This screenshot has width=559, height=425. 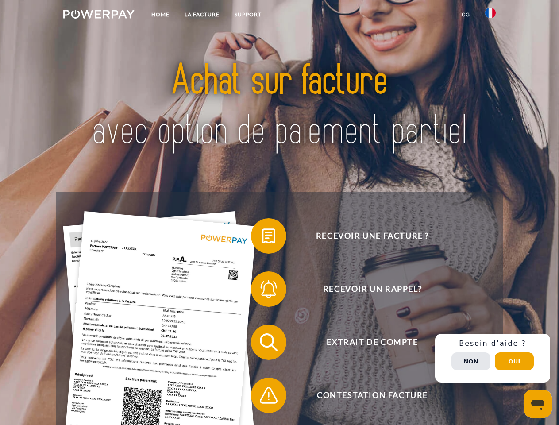 I want to click on img: fr, so click(x=490, y=13).